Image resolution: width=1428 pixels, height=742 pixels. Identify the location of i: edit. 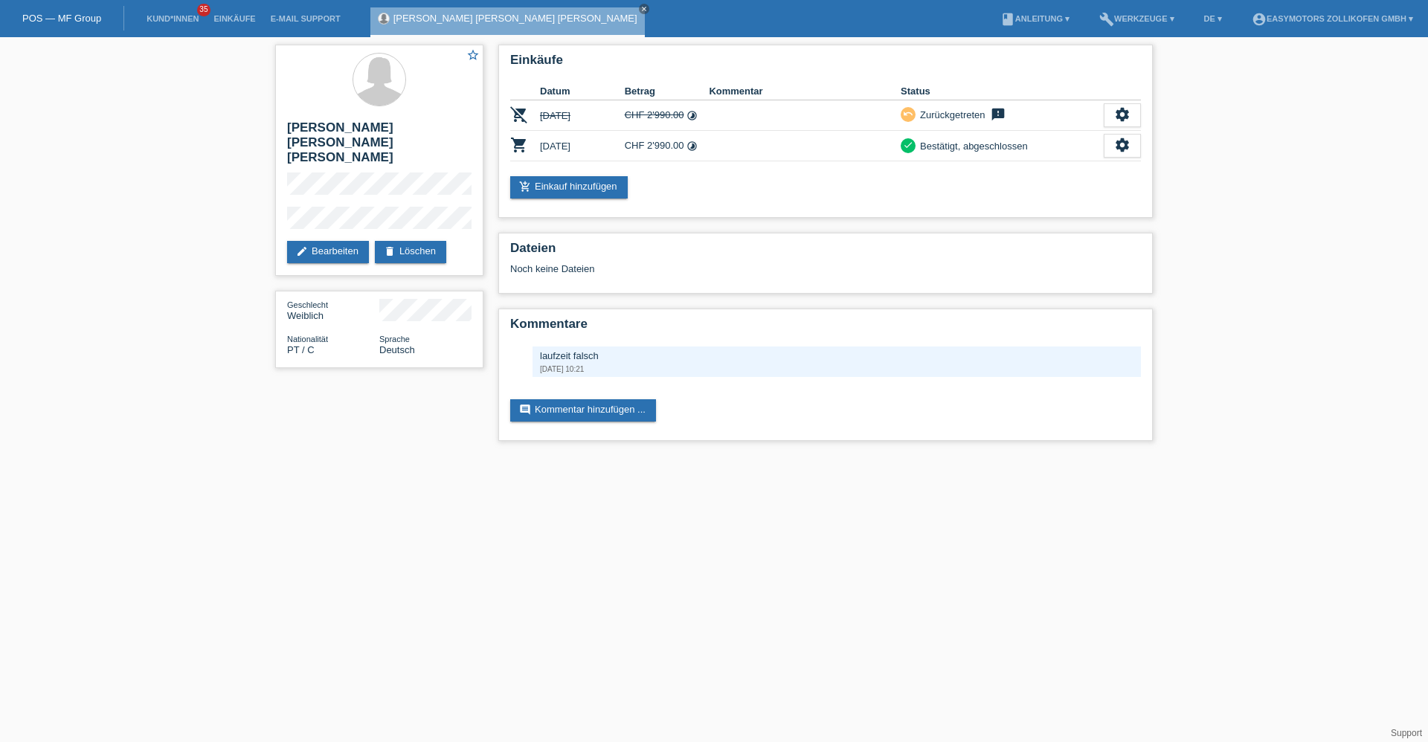
(302, 251).